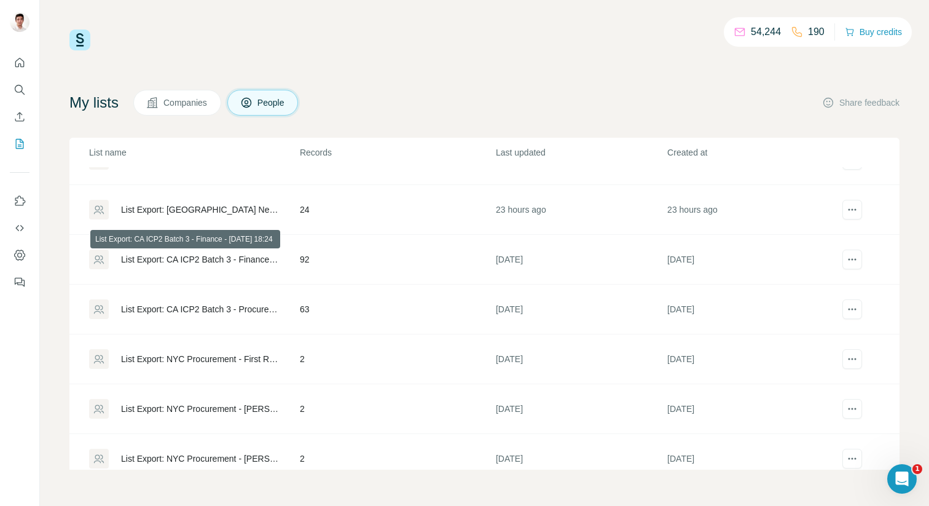  Describe the element at coordinates (20, 117) in the screenshot. I see `button: Enrich CSV` at that location.